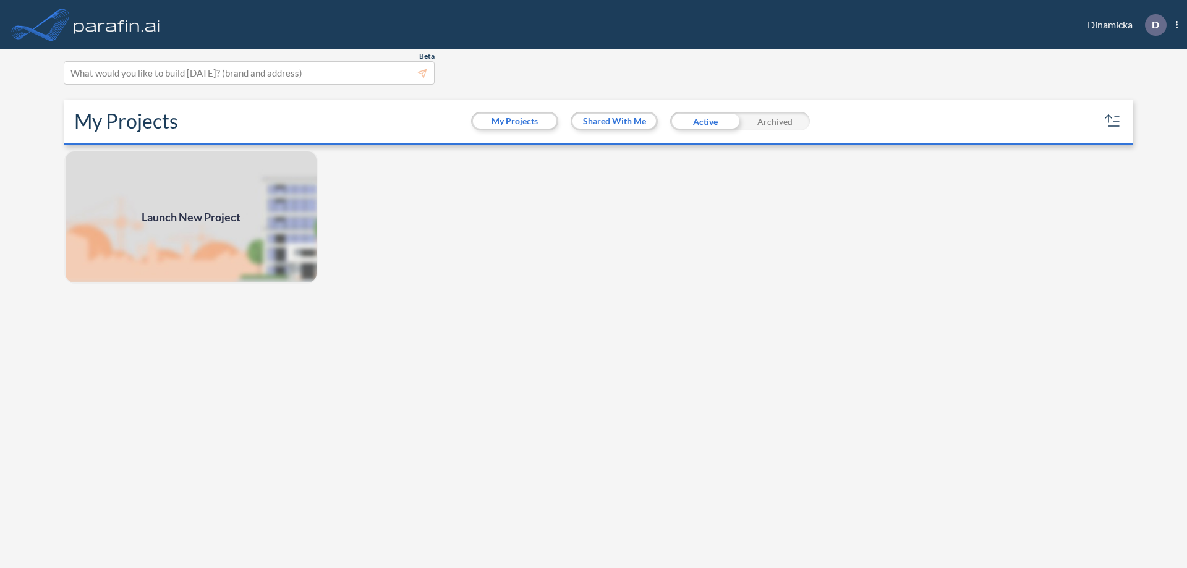  I want to click on img: logo, so click(117, 25).